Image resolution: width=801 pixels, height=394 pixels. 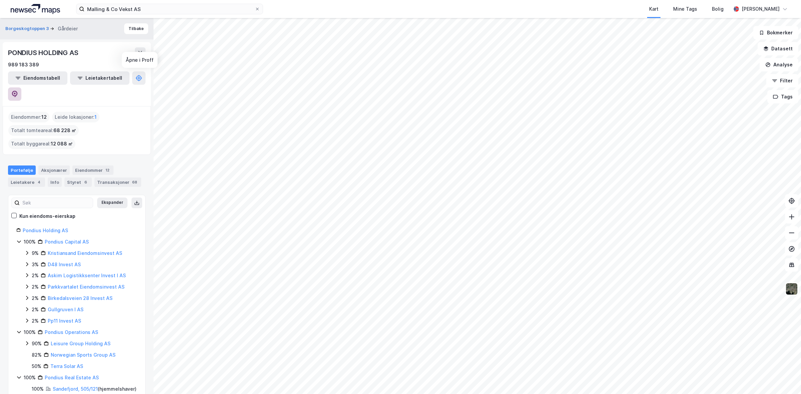 I want to click on span: 68 228 ㎡, so click(x=65, y=130).